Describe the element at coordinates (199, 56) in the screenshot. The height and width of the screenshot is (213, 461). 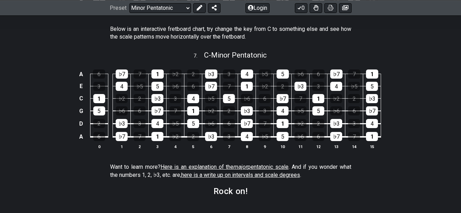
I see `span: 7 .` at that location.